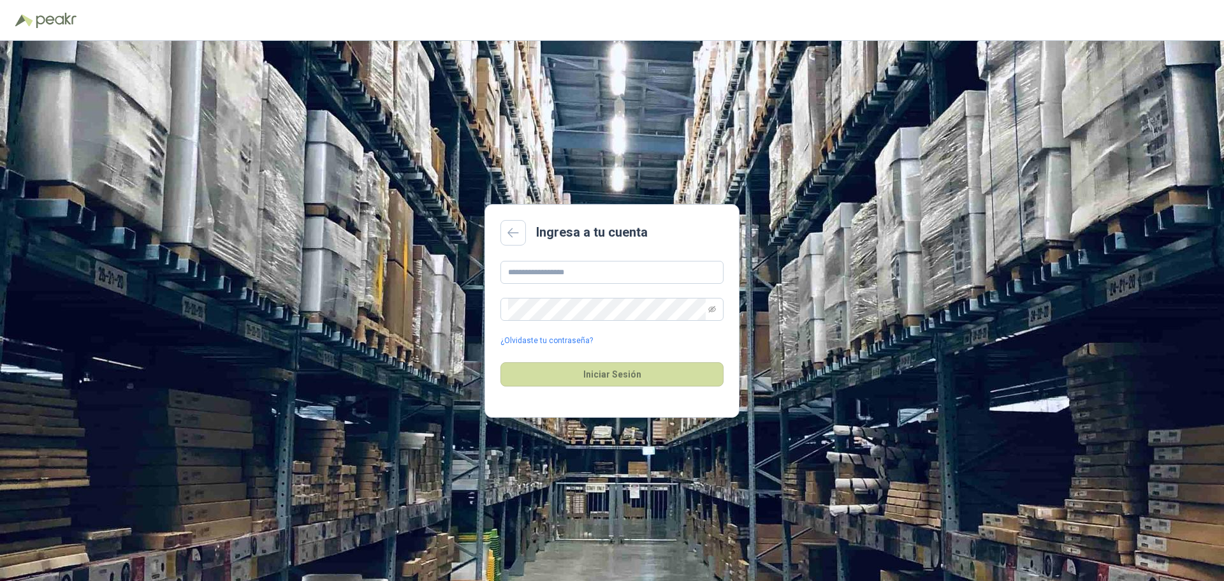 The image size is (1224, 581). Describe the element at coordinates (56, 20) in the screenshot. I see `img: Peakr` at that location.